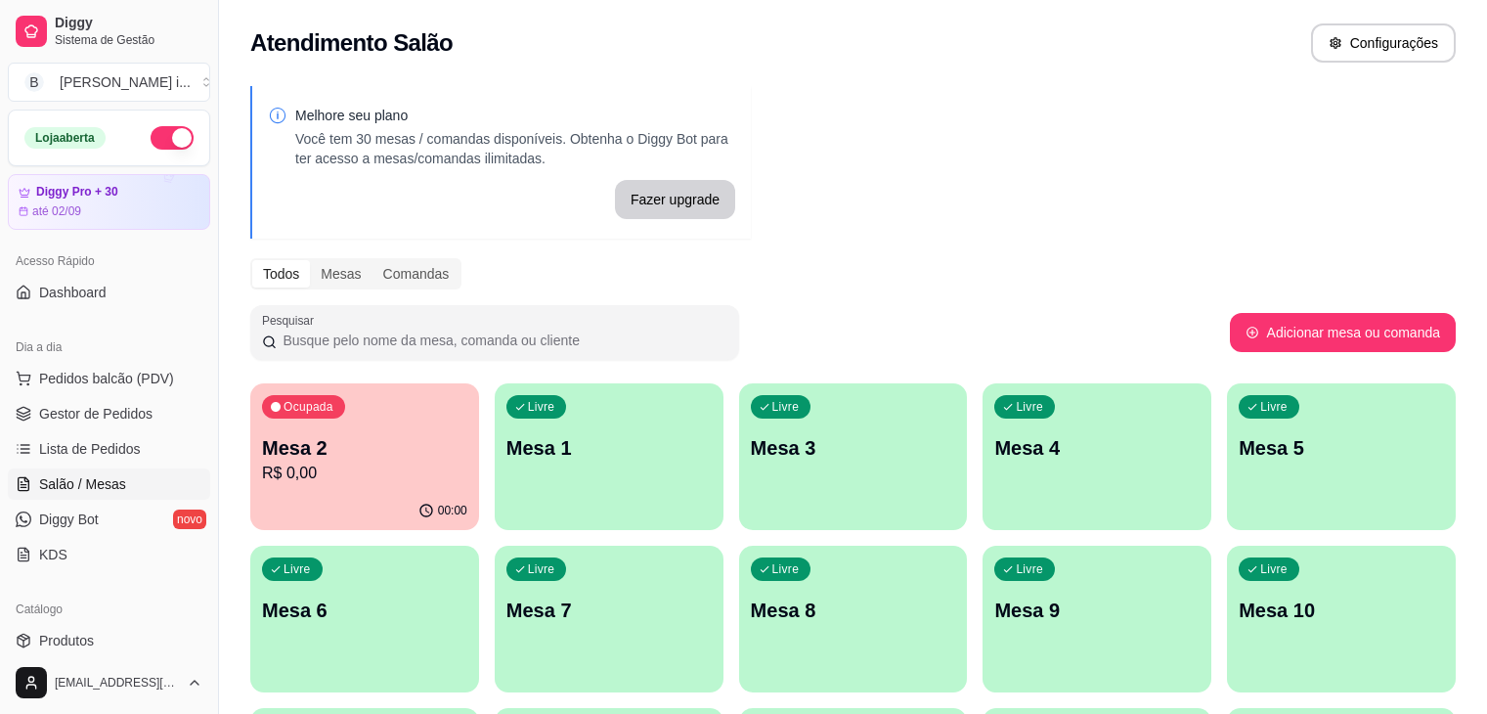 This screenshot has height=714, width=1487. What do you see at coordinates (291, 320) in the screenshot?
I see `label: Pesquisar` at bounding box center [291, 320].